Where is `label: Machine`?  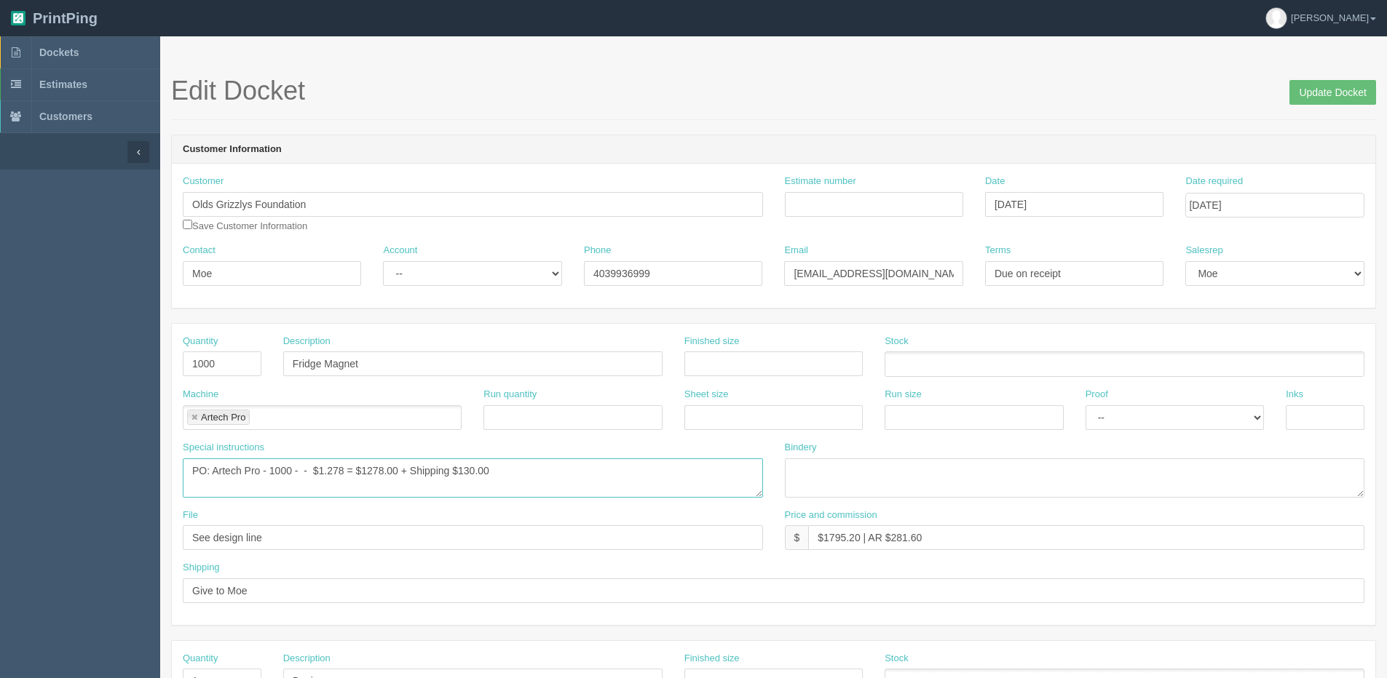 label: Machine is located at coordinates (200, 395).